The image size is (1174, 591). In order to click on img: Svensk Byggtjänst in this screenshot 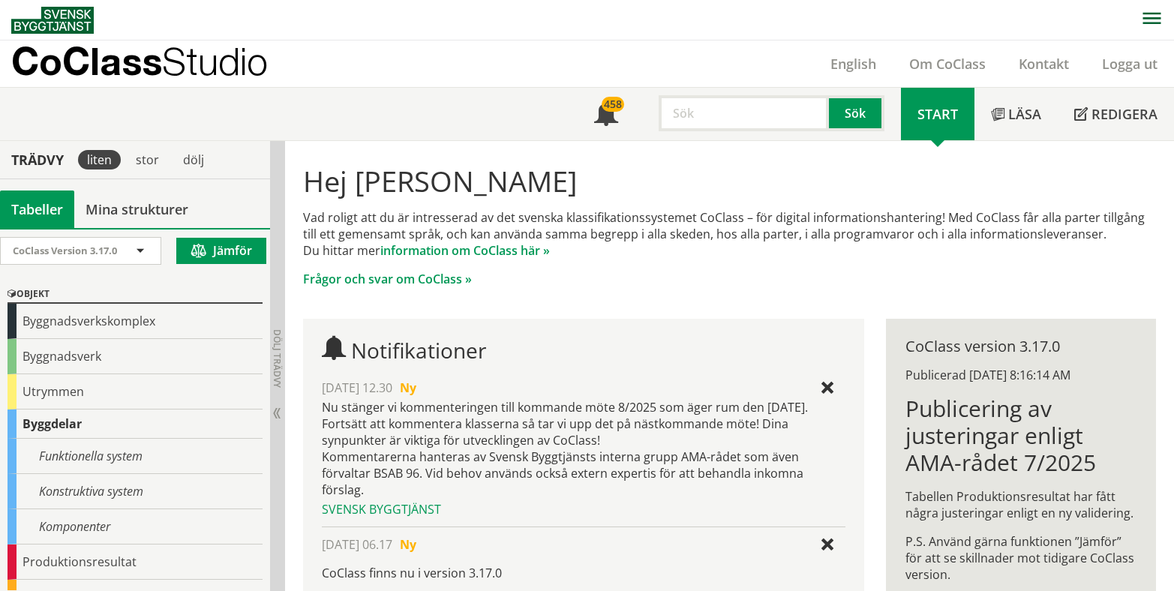, I will do `click(53, 20)`.